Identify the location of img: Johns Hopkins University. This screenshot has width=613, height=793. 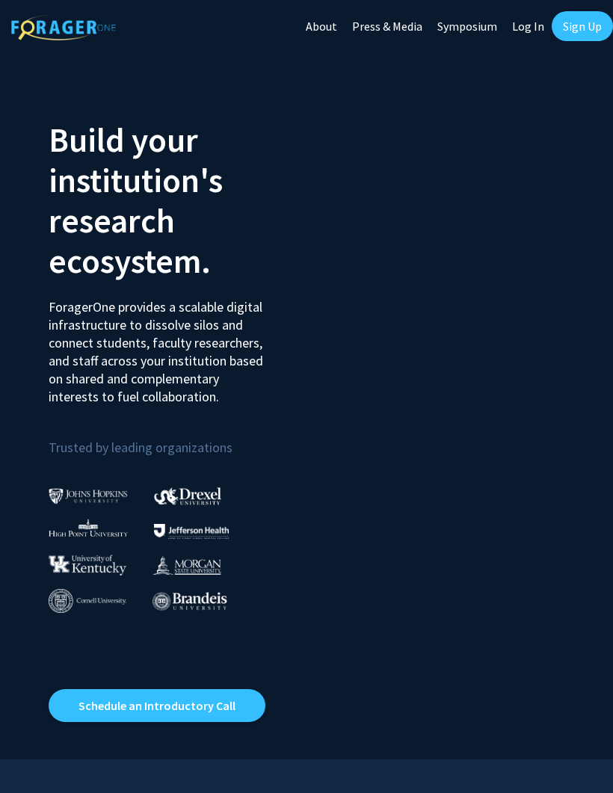
(88, 495).